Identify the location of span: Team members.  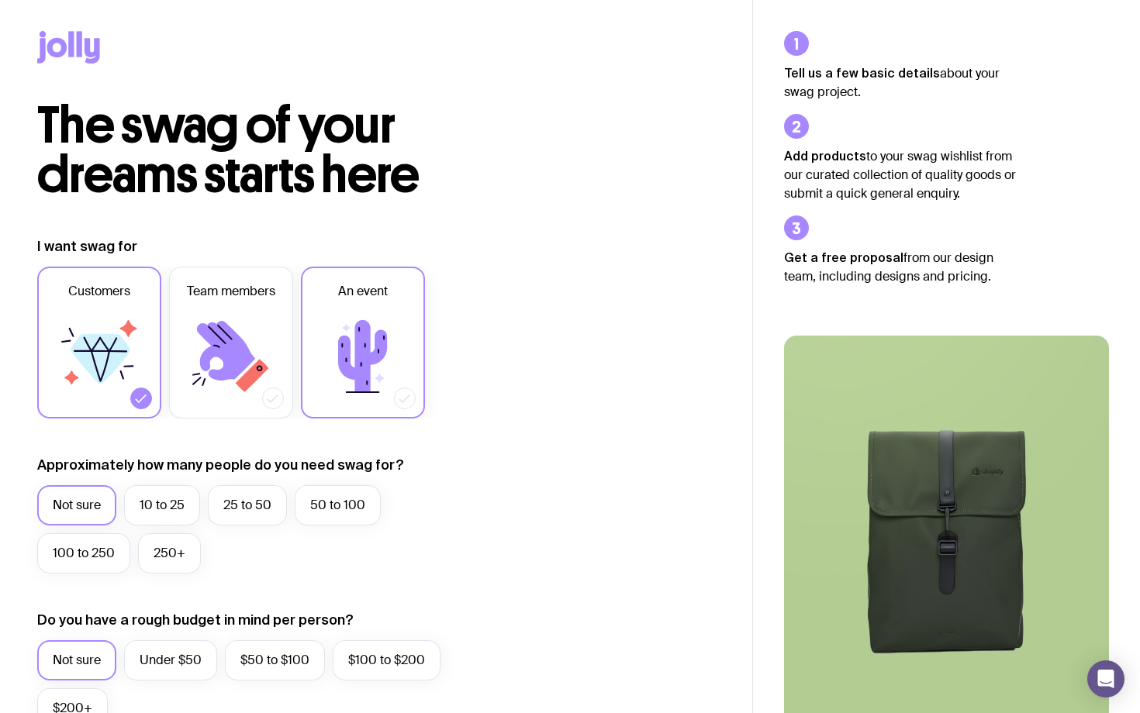
(231, 292).